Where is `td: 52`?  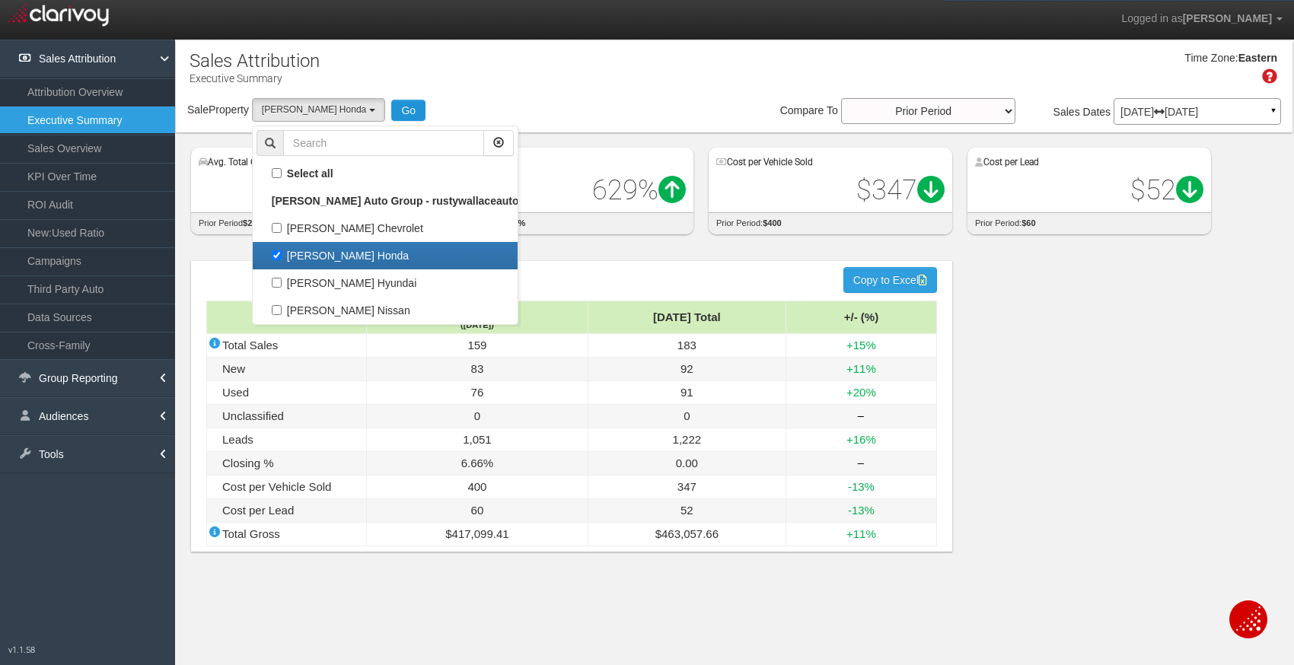
td: 52 is located at coordinates (686, 511).